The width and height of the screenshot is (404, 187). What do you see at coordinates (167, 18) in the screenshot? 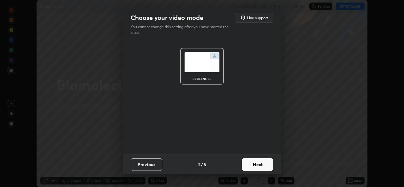
I see `h2: Choose your video mode` at bounding box center [167, 18].